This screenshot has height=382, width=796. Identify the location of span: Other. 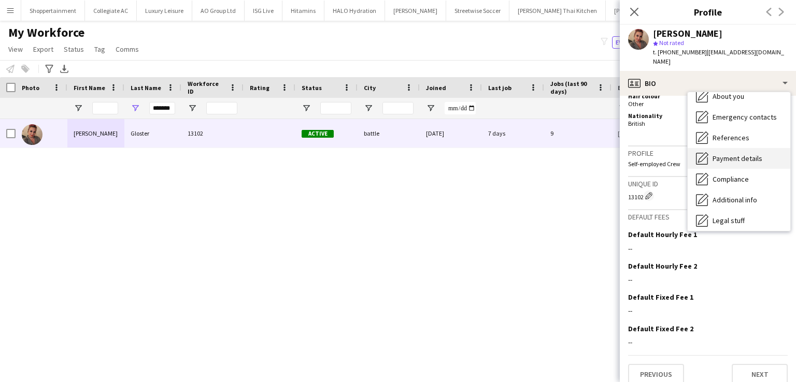
(636, 104).